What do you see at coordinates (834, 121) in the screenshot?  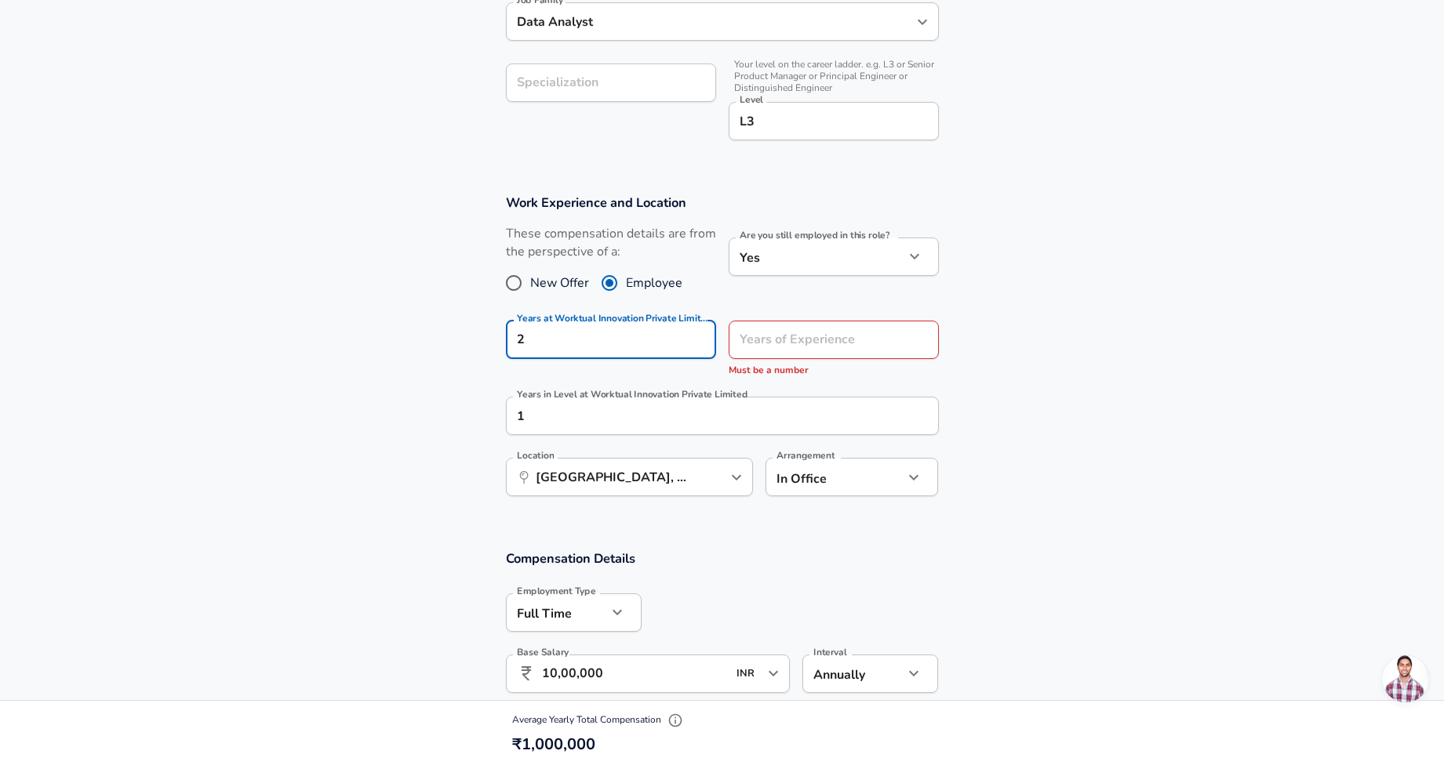 I see `input: L3` at bounding box center [834, 121].